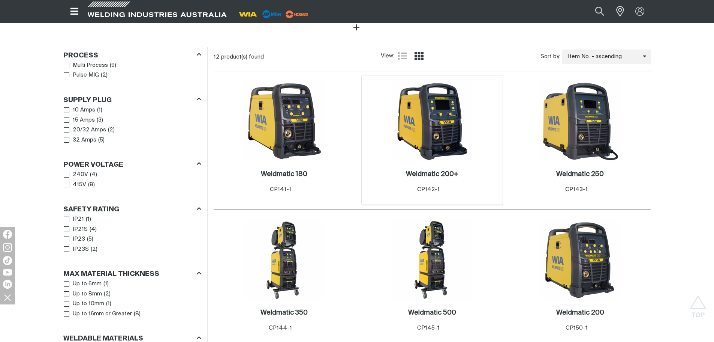  I want to click on span: Up to 16mm or Greater, so click(102, 313).